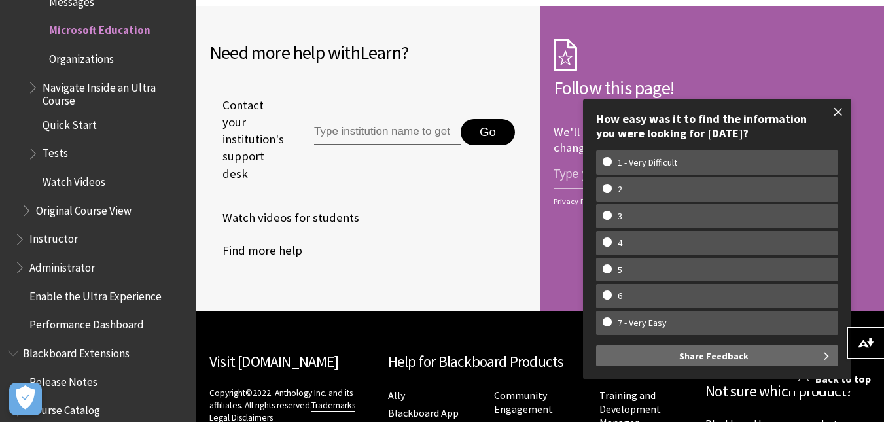  Describe the element at coordinates (423, 413) in the screenshot. I see `a: Blackboard App` at that location.